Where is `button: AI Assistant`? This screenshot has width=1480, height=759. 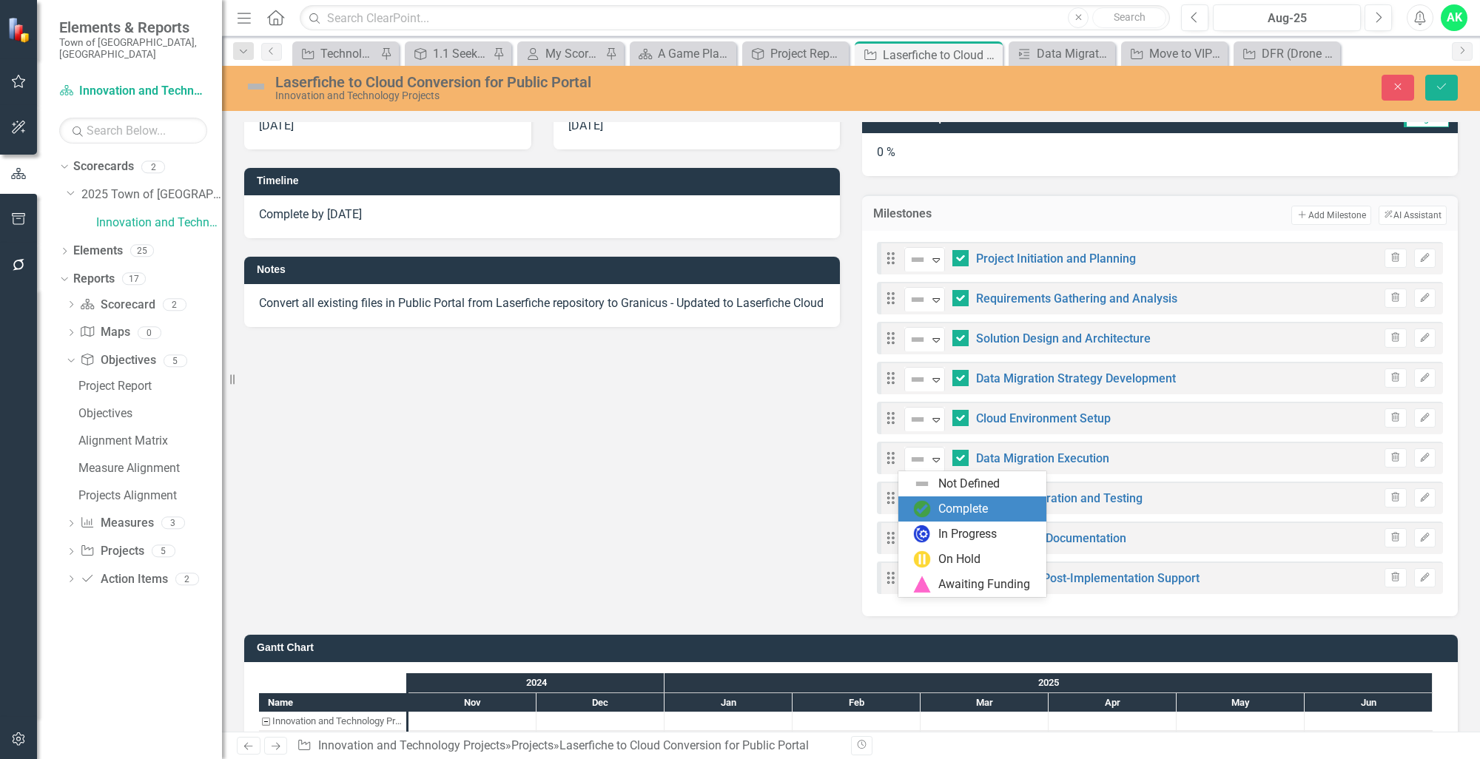 button: AI Assistant is located at coordinates (1412, 215).